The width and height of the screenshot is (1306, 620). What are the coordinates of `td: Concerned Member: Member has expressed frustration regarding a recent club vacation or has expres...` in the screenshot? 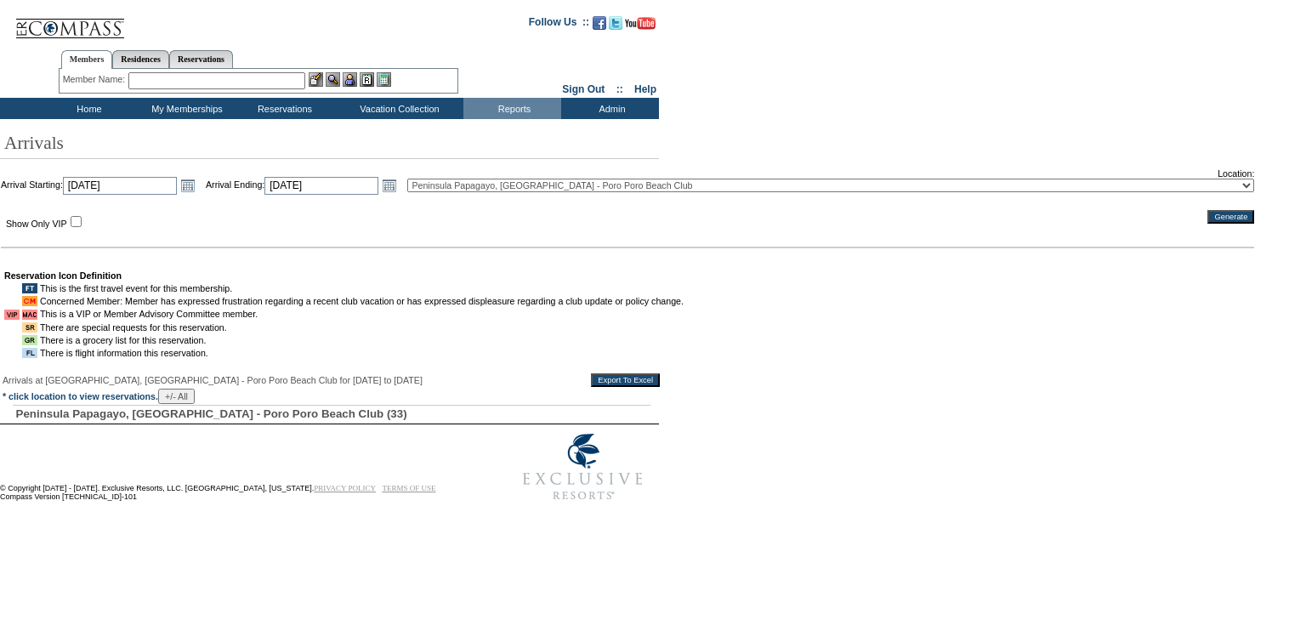 It's located at (361, 301).